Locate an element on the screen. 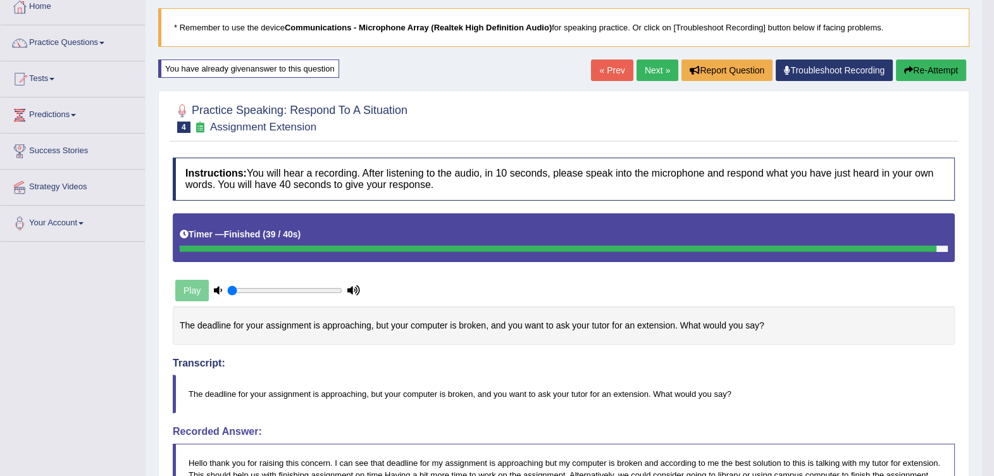  b: 39 / 40s is located at coordinates (281, 234).